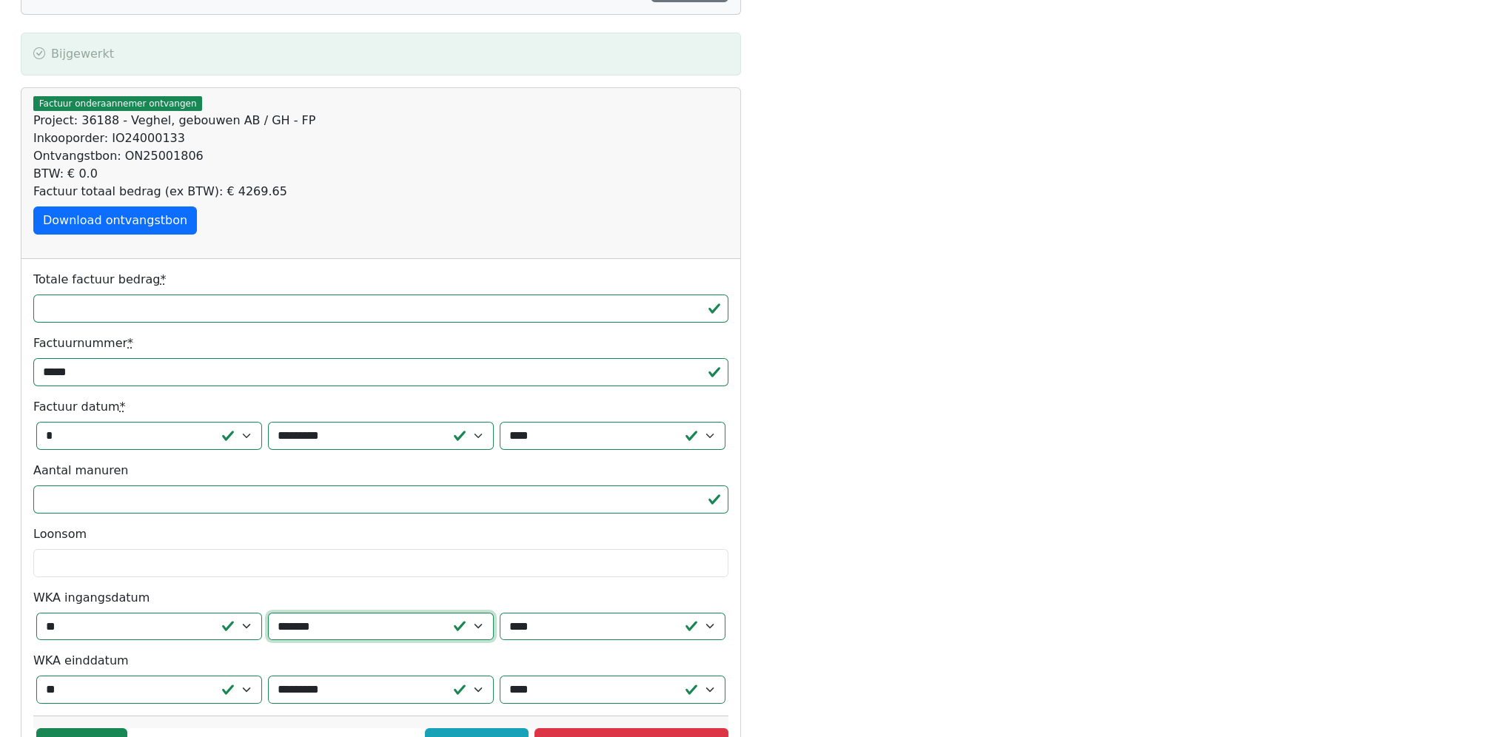 The width and height of the screenshot is (1499, 737). What do you see at coordinates (118, 104) in the screenshot?
I see `span: Factuur onderaannemer ontvangen` at bounding box center [118, 104].